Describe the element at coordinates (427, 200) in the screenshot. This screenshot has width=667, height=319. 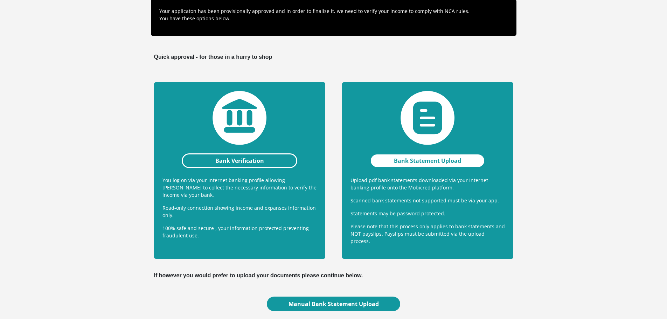
I see `p: Scanned bank statements not supported must be via your app.` at that location.